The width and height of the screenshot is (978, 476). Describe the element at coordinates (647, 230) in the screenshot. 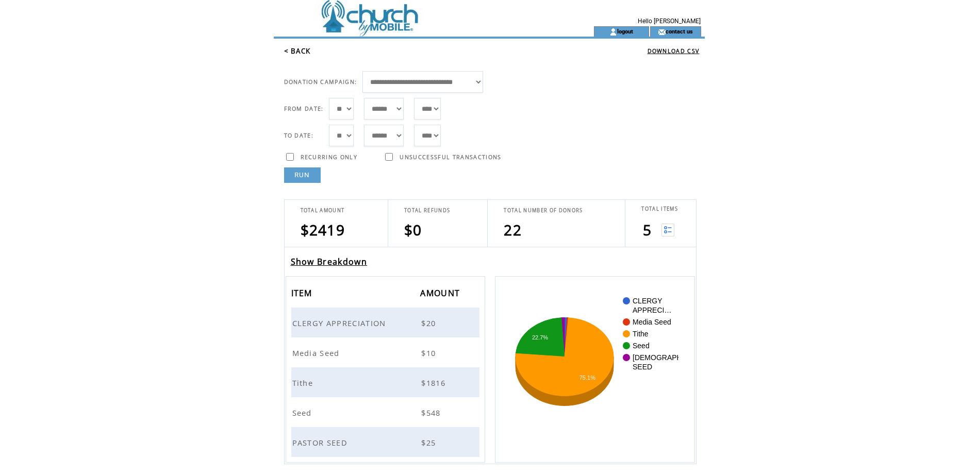

I see `span: 5` at that location.